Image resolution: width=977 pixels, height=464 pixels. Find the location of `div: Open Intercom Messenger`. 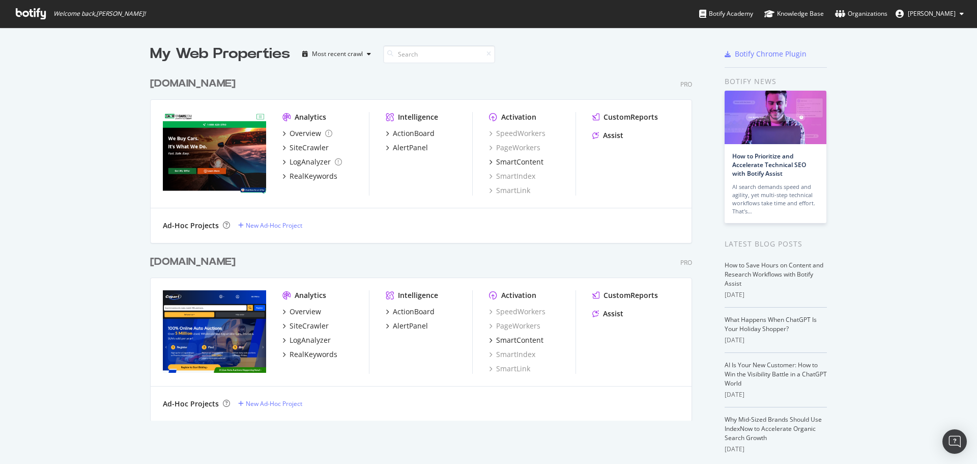

div: Open Intercom Messenger is located at coordinates (954, 441).